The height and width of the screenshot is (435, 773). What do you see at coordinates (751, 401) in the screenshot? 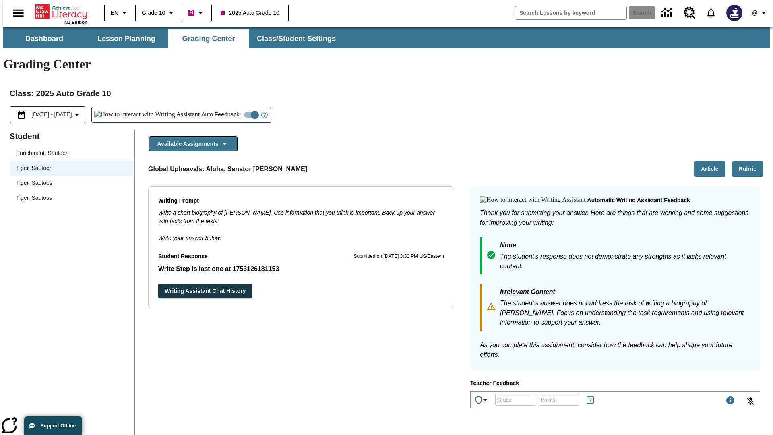
I see `button: Click to activate and allow voice recognition` at bounding box center [751, 401].